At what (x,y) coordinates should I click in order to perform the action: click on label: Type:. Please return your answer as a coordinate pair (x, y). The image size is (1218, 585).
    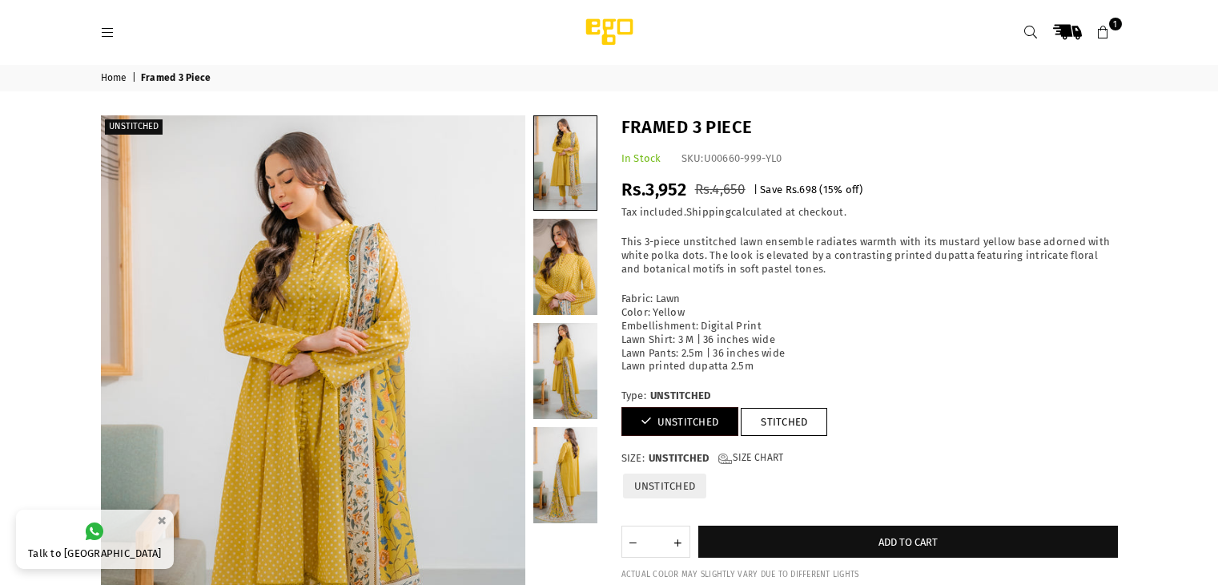
    Looking at the image, I should click on (870, 396).